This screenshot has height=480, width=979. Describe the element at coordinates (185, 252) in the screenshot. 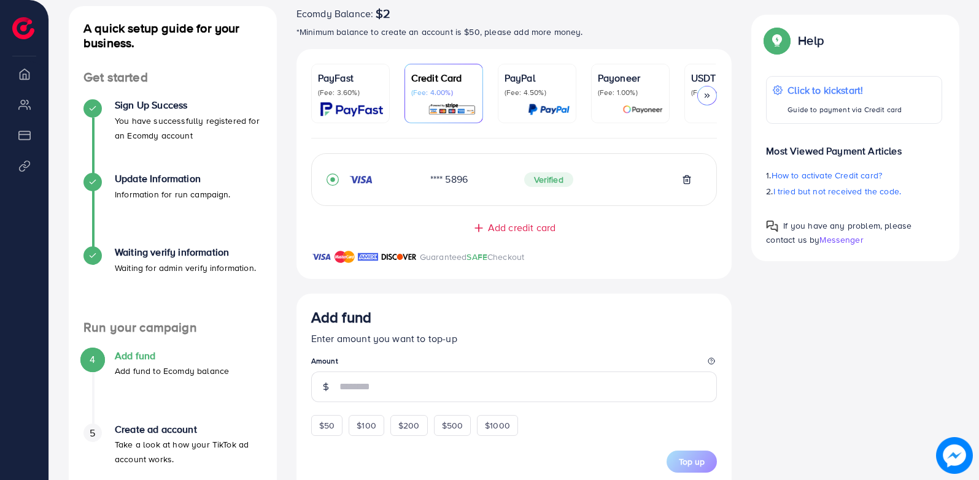

I see `h4: Waiting verify information` at that location.